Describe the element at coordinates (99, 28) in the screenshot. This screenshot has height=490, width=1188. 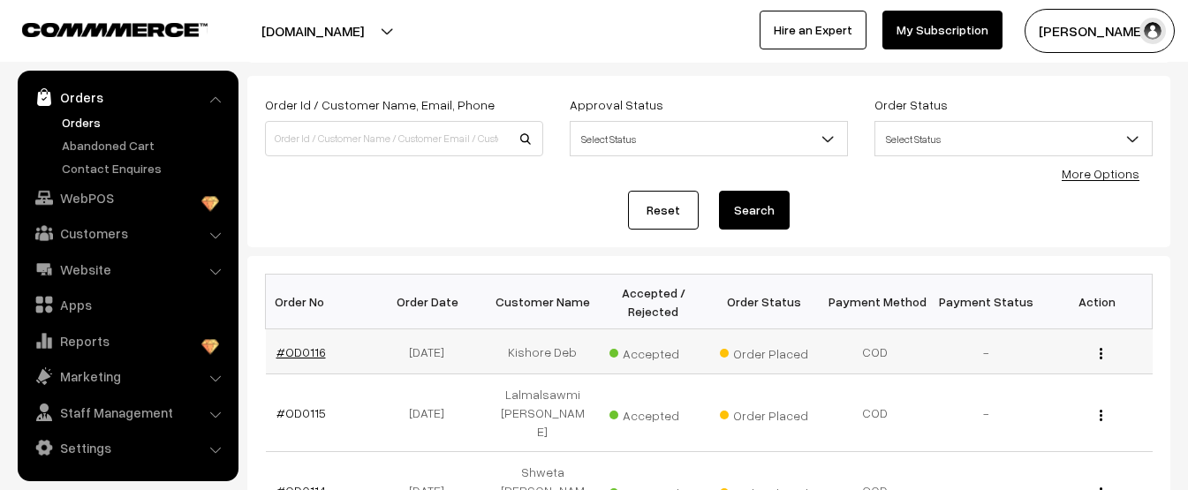
I see `a: COMMMERCE` at that location.